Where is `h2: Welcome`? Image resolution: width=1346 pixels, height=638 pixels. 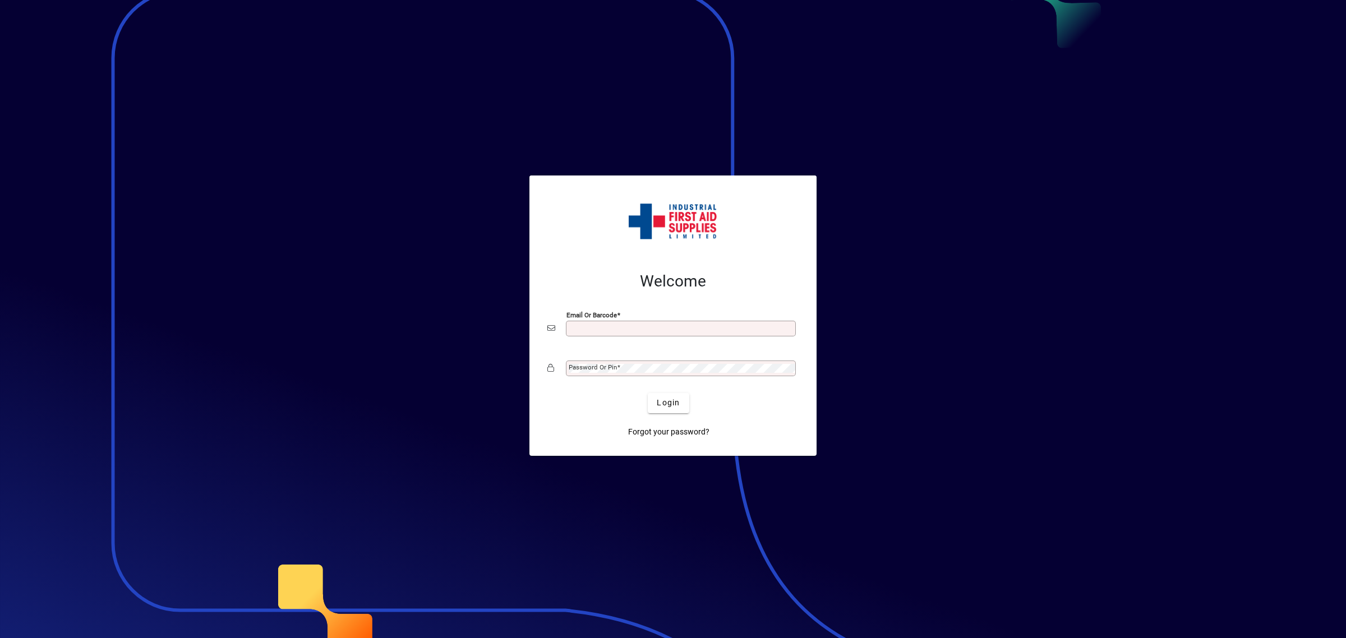
h2: Welcome is located at coordinates (673, 282).